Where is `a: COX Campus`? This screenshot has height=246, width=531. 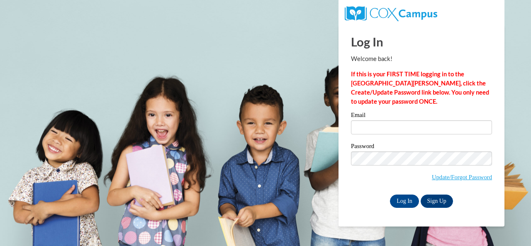
a: COX Campus is located at coordinates (391, 13).